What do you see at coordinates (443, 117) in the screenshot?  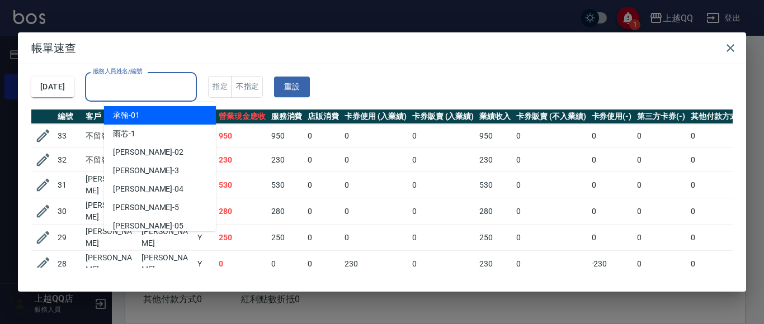 I see `th: 卡券販賣 (入業績)` at bounding box center [443, 117].